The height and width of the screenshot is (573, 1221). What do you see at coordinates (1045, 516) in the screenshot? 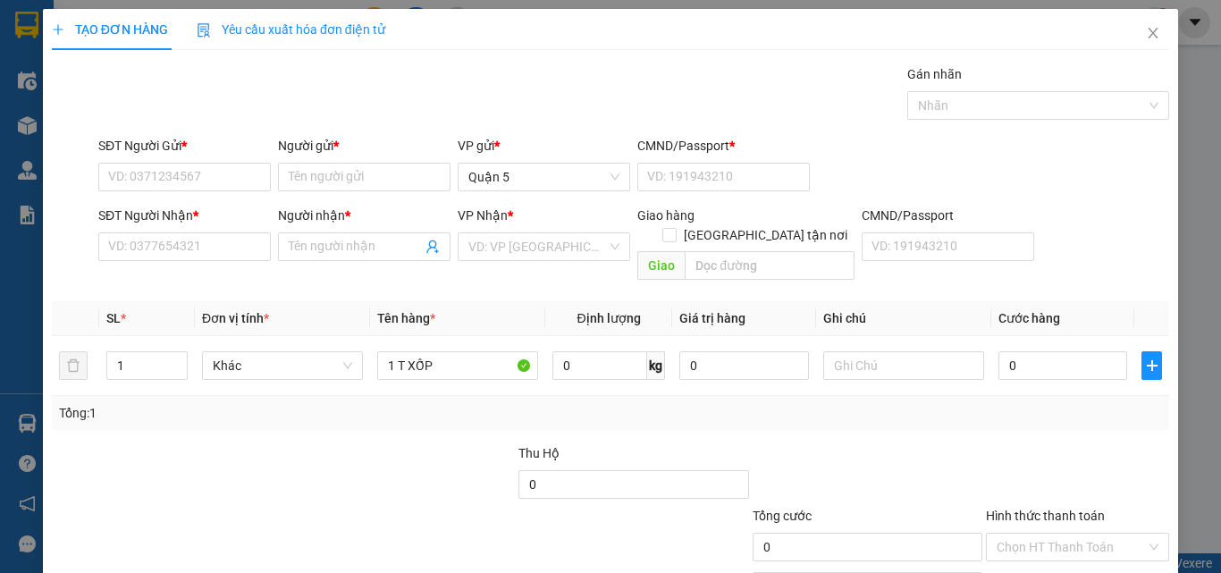
I see `label: Hình thức thanh toán` at bounding box center [1045, 516].